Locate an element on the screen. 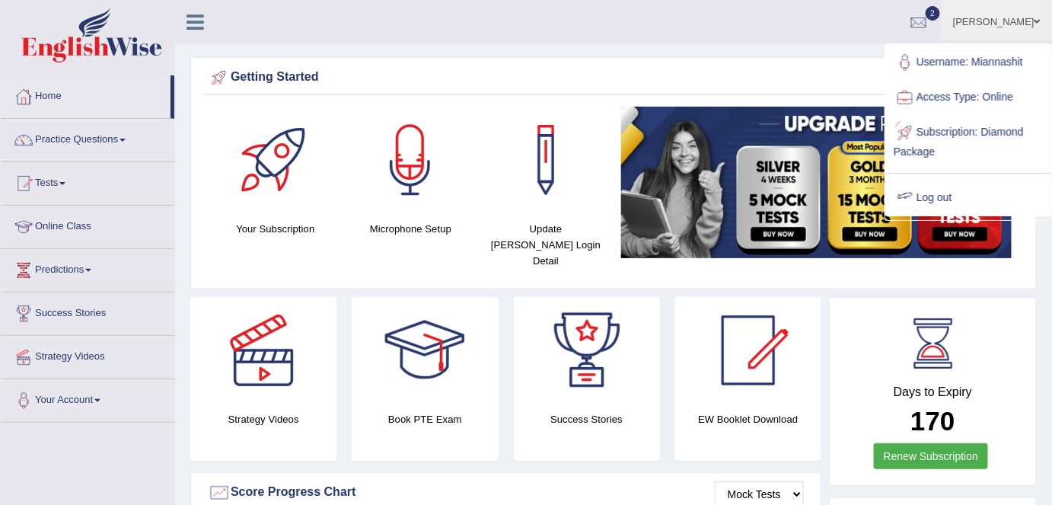 This screenshot has height=505, width=1052. h4: Strategy Videos is located at coordinates (263, 419).